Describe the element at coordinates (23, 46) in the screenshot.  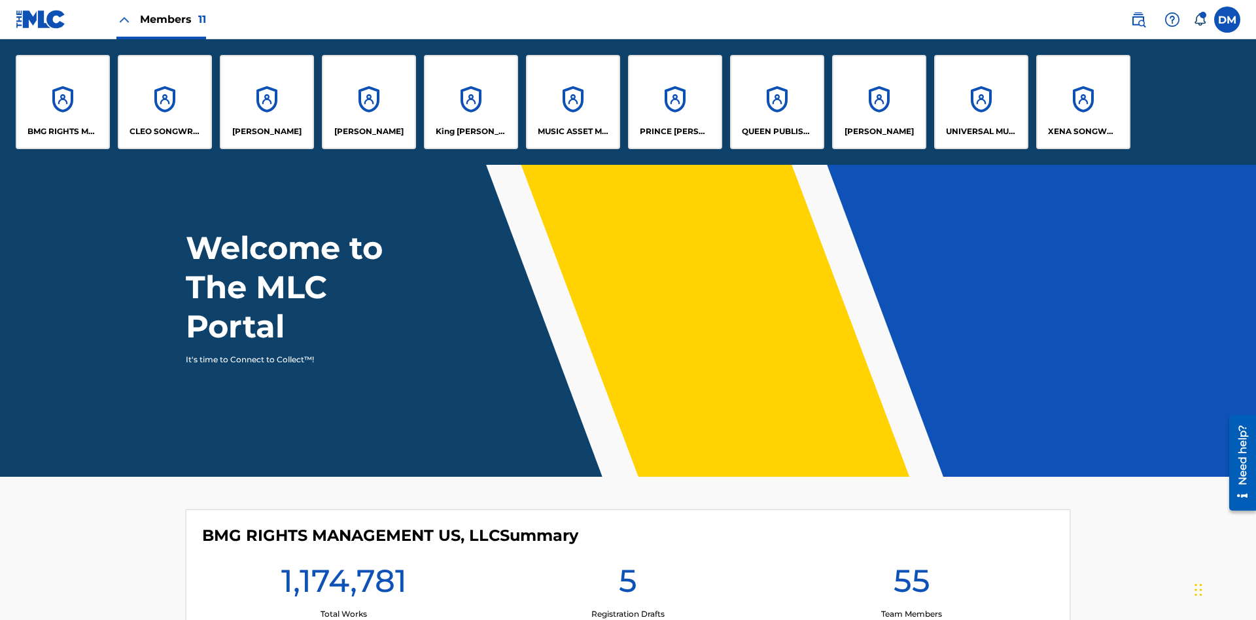
I see `div: Need help?` at that location.